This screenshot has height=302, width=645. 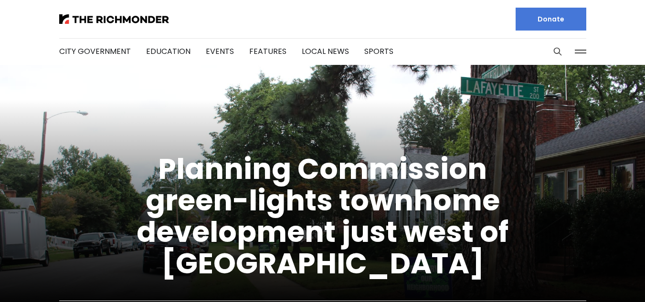 What do you see at coordinates (379, 51) in the screenshot?
I see `a: Sports` at bounding box center [379, 51].